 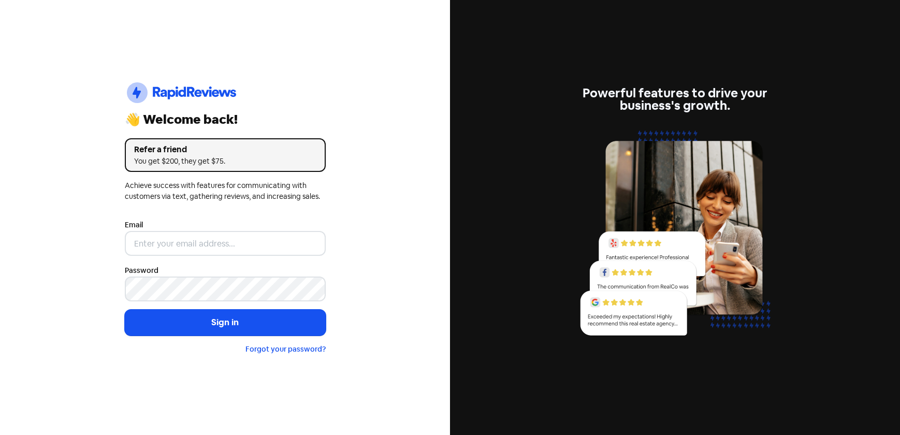 What do you see at coordinates (225, 191) in the screenshot?
I see `div: Achieve success with features for communicating with customers via text, gathering reviews, and i...` at bounding box center [225, 191].